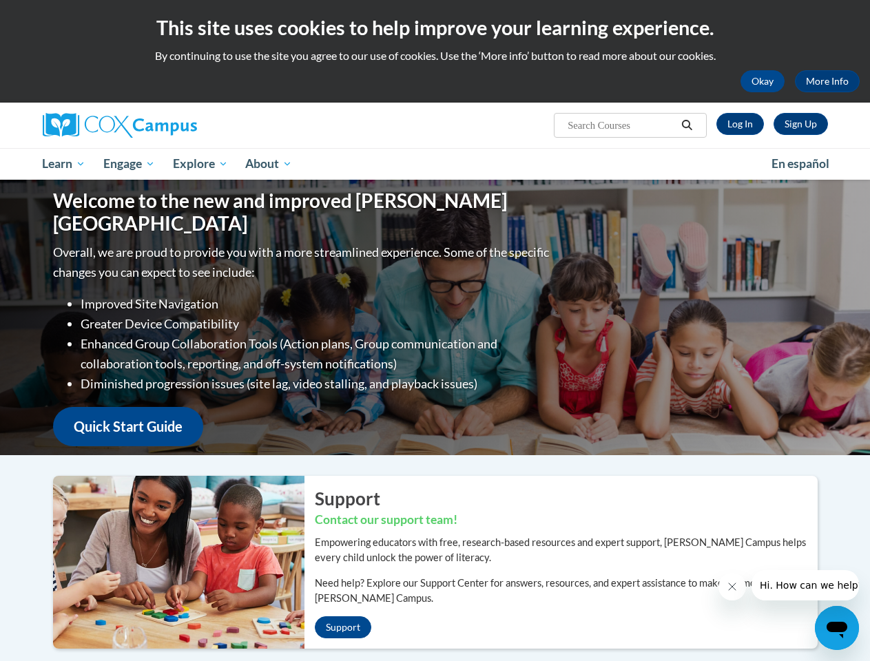 The height and width of the screenshot is (661, 870). What do you see at coordinates (621, 125) in the screenshot?
I see `input: Search Courses` at bounding box center [621, 125].